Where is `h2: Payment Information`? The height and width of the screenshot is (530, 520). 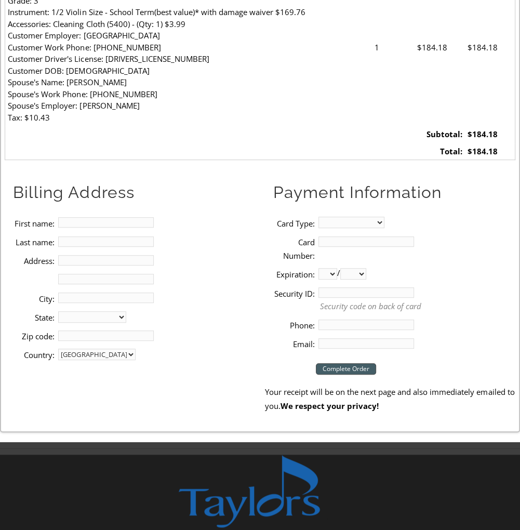
h2: Payment Information is located at coordinates (394, 192).